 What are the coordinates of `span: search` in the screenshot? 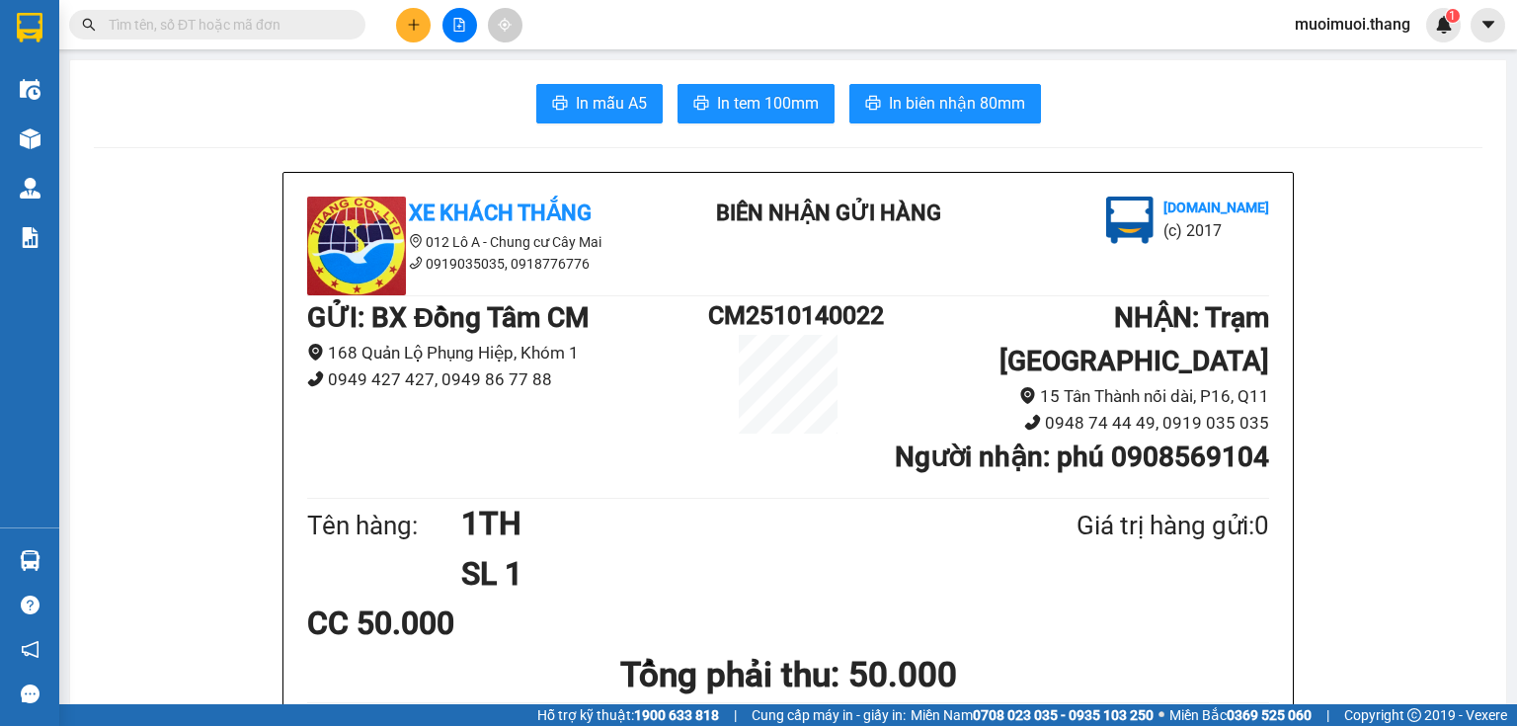 It's located at (89, 25).